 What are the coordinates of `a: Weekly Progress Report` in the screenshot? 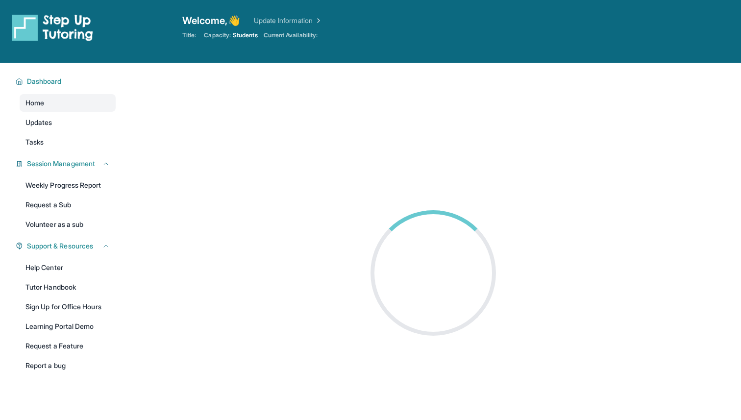 It's located at (68, 185).